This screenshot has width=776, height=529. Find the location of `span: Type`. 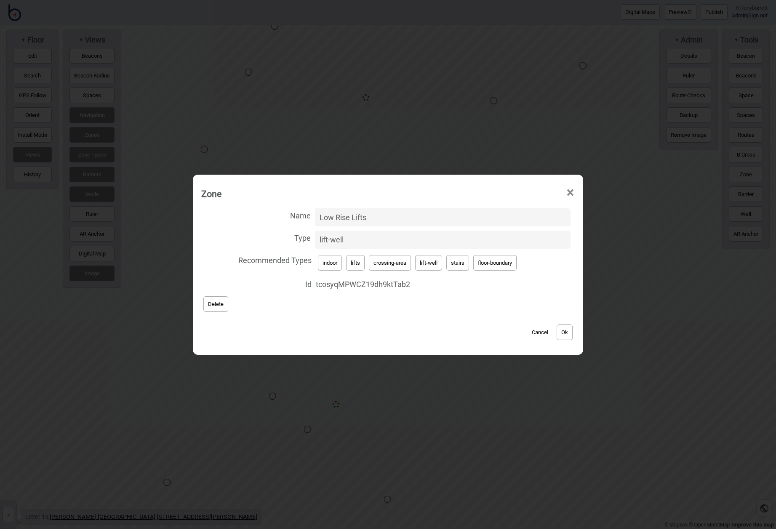

span: Type is located at coordinates (256, 237).